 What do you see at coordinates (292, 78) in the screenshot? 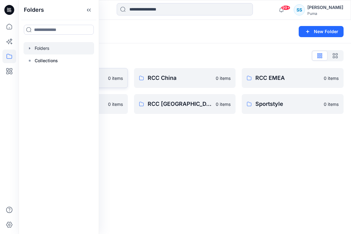
I see `a: RCC EMEA0 items` at bounding box center [292, 78].